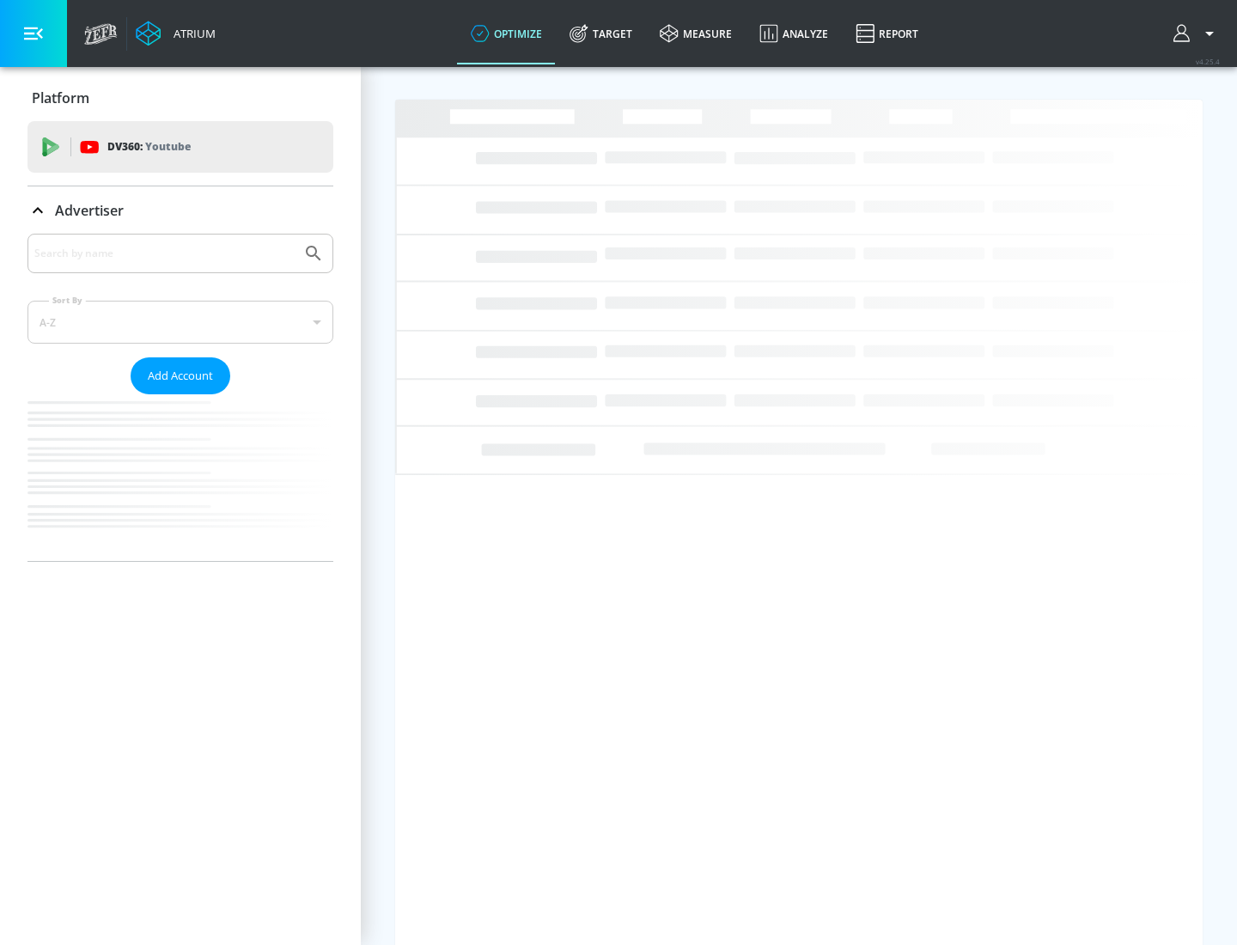  What do you see at coordinates (180, 147) in the screenshot?
I see `div: DV360: Youtube` at bounding box center [180, 147].